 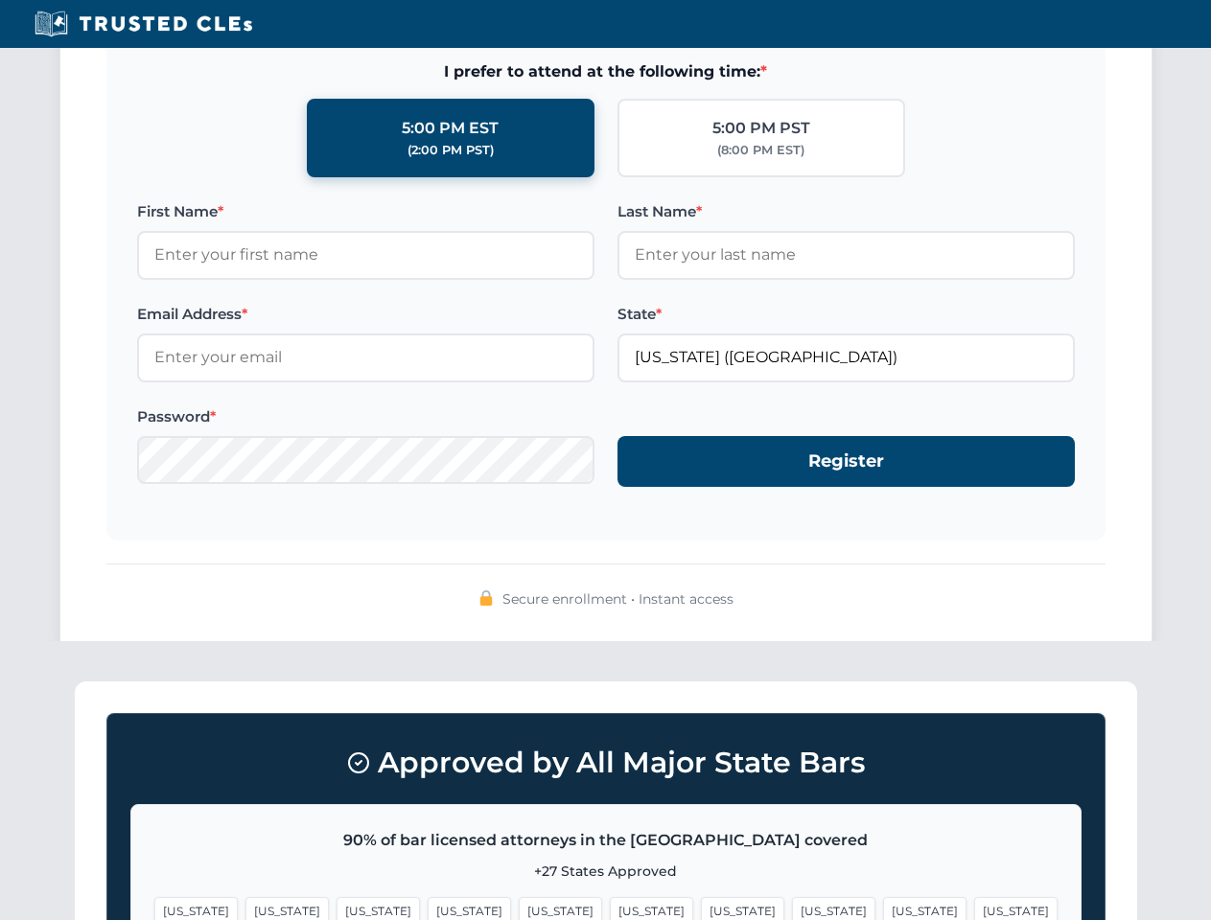 What do you see at coordinates (761, 128) in the screenshot?
I see `div: 5:00 PM PST` at bounding box center [761, 128].